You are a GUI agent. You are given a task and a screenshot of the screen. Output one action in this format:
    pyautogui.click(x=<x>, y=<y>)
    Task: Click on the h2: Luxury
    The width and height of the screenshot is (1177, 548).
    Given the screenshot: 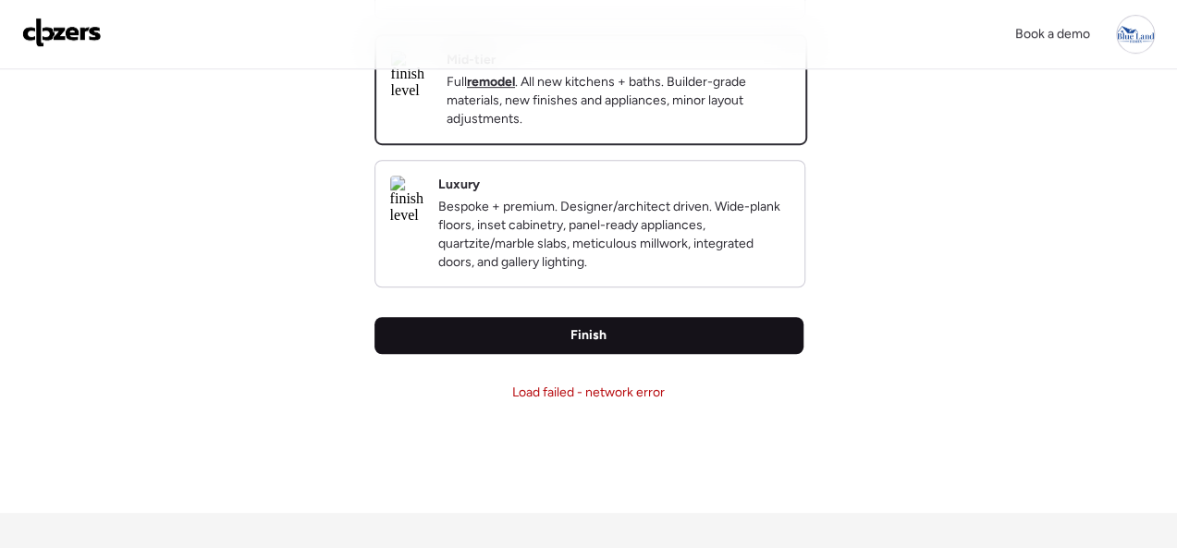 What is the action you would take?
    pyautogui.click(x=459, y=185)
    